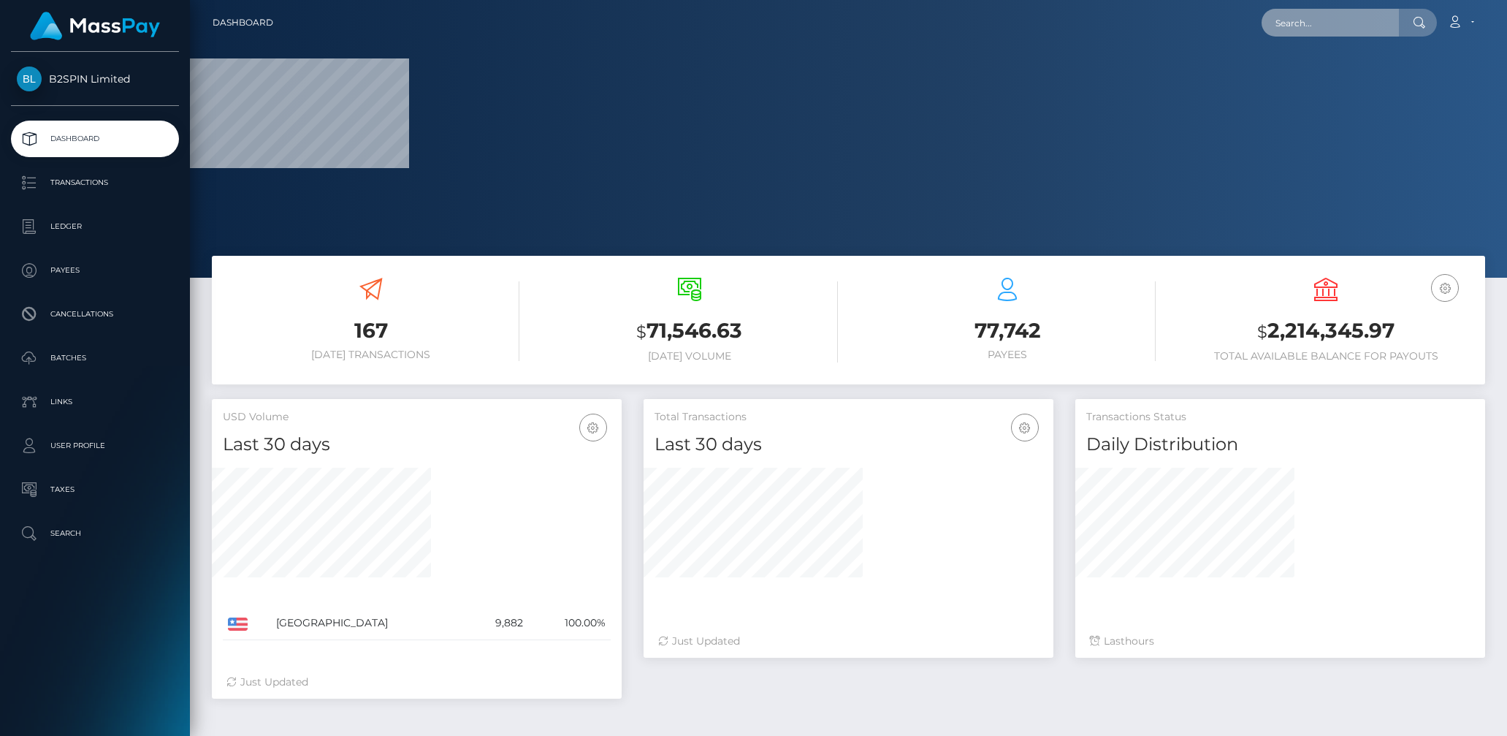 The image size is (1507, 736). I want to click on img: US.png, so click(237, 624).